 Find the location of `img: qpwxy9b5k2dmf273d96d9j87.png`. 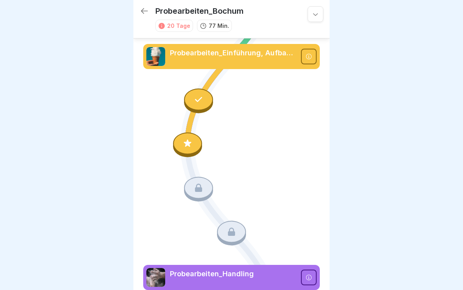

img: qpwxy9b5k2dmf273d96d9j87.png is located at coordinates (156, 278).